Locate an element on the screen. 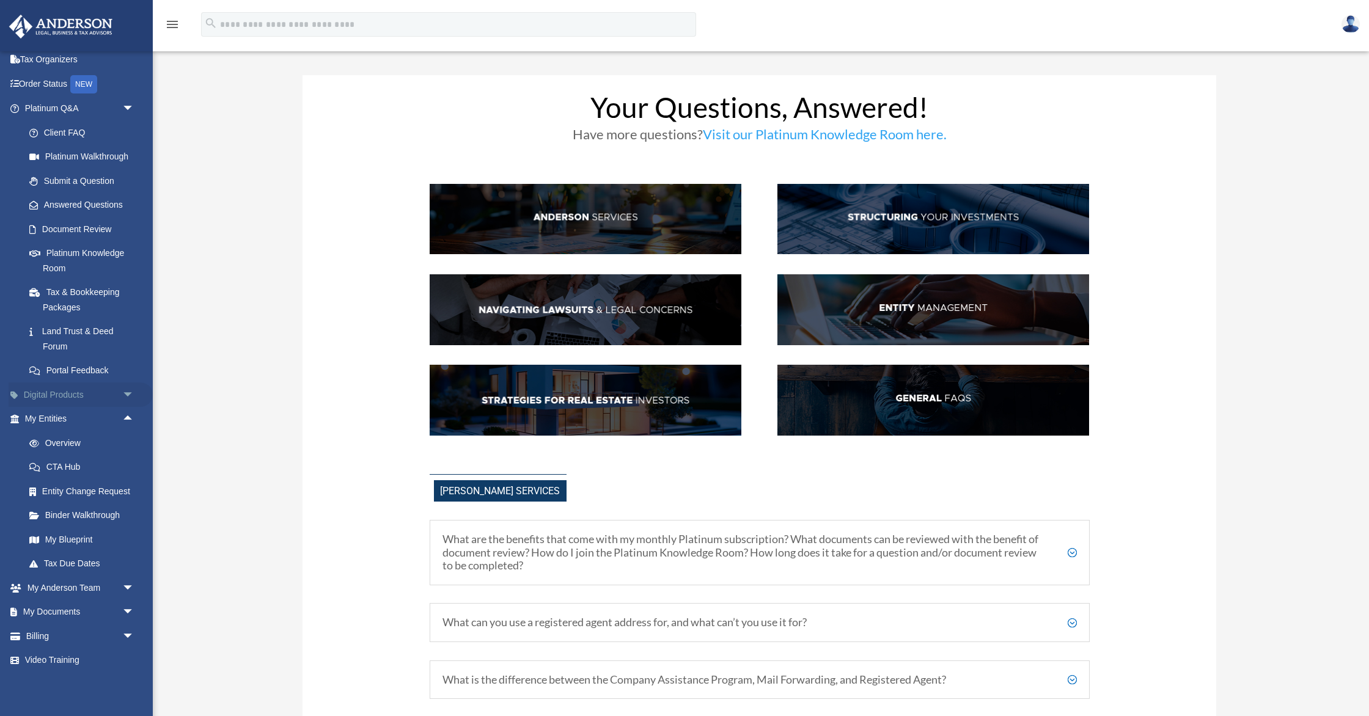 This screenshot has height=716, width=1369. img: GenFAQ_hdr is located at coordinates (933, 400).